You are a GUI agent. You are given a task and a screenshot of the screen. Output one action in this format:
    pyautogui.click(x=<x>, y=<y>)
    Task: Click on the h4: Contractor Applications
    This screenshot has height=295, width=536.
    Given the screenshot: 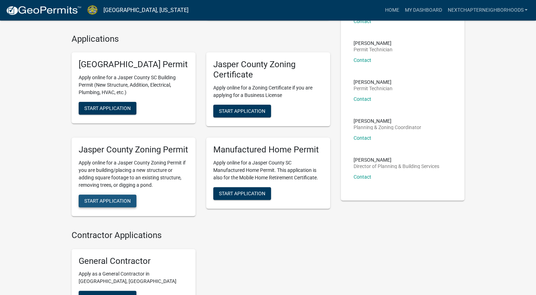 What is the action you would take?
    pyautogui.click(x=201, y=235)
    